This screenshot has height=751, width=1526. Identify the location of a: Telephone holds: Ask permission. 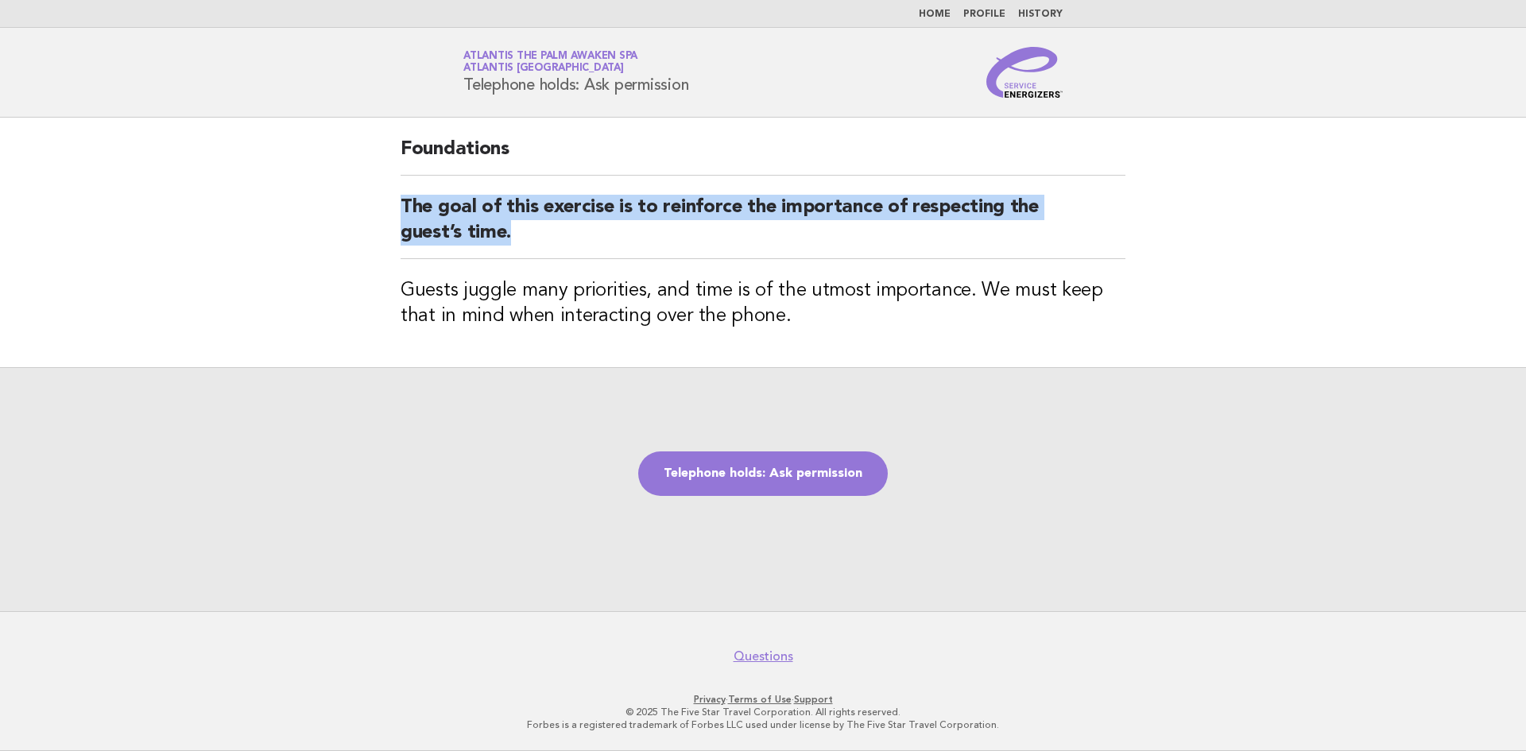
(763, 474).